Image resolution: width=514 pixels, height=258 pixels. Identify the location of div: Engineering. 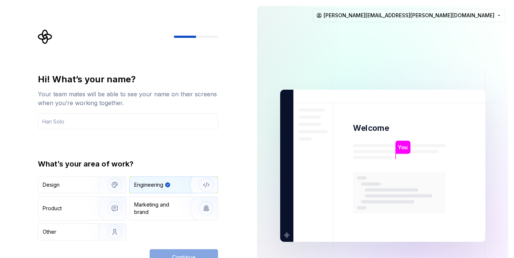
(149, 185).